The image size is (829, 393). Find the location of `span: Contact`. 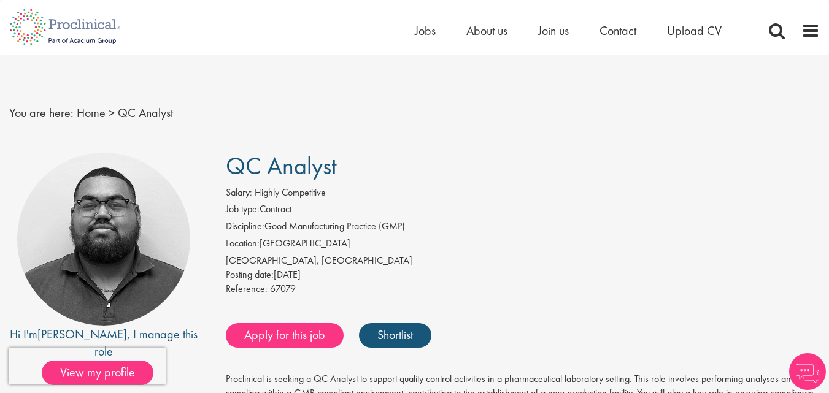

span: Contact is located at coordinates (618, 31).